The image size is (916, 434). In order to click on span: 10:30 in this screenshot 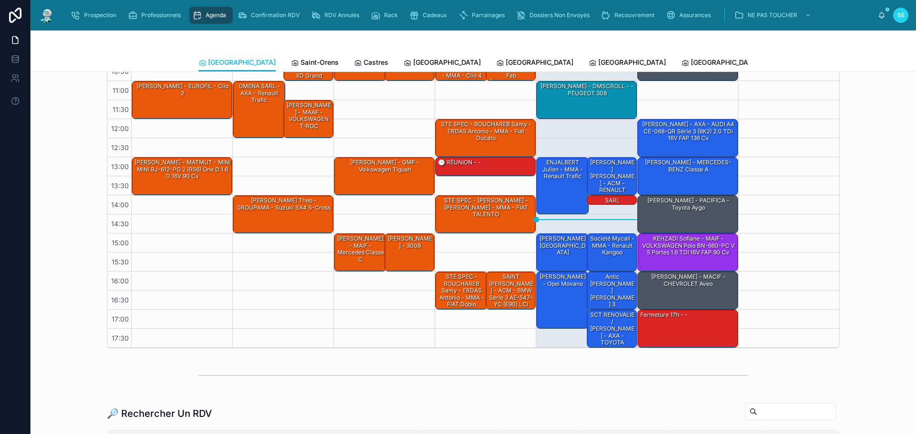, I will do `click(120, 71)`.